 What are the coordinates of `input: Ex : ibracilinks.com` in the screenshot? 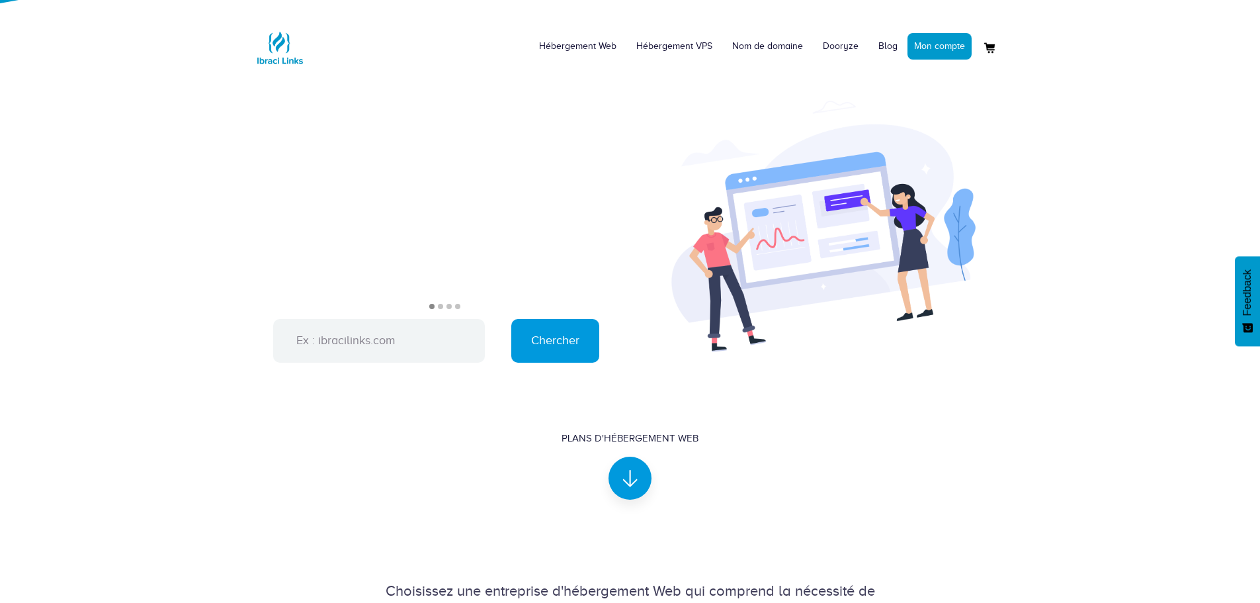 It's located at (379, 341).